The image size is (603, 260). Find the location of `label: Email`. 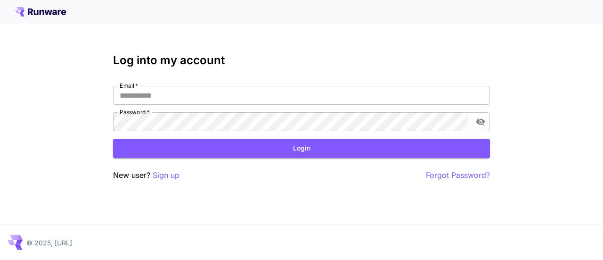

label: Email is located at coordinates (129, 85).